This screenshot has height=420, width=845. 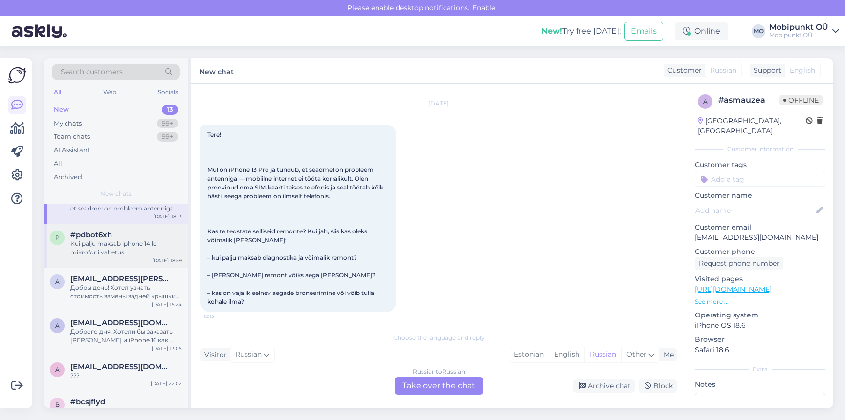 I want to click on span: #pdbot6xh, so click(x=91, y=235).